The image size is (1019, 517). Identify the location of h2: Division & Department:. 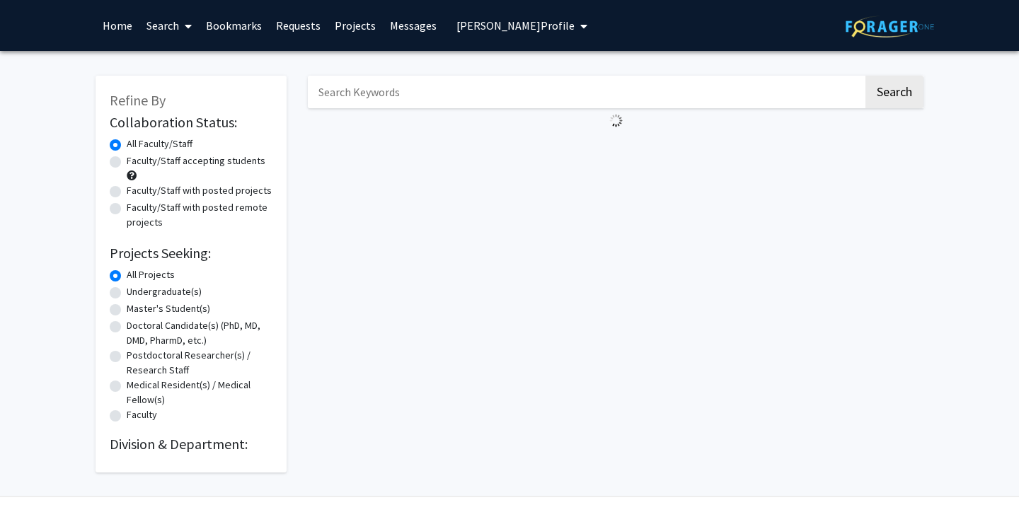
(191, 444).